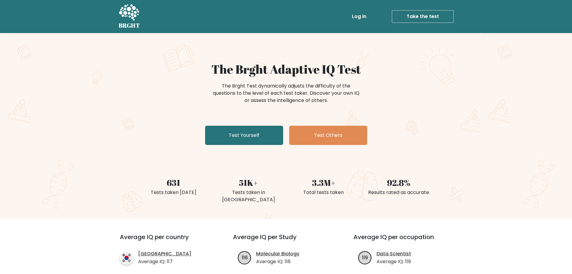 The image size is (572, 274). What do you see at coordinates (278, 261) in the screenshot?
I see `p: Average IQ: 116` at bounding box center [278, 261].